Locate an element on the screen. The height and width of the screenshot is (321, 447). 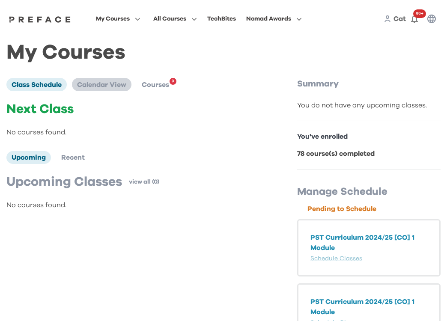
span: Class Schedule is located at coordinates (36, 85).